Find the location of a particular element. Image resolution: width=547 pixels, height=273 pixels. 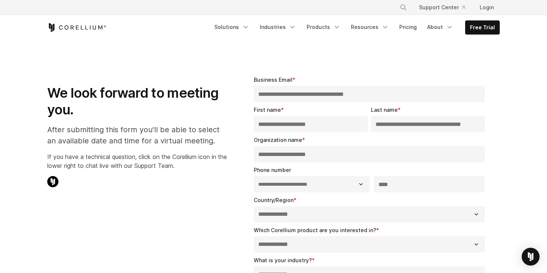

div: Open Intercom Messenger is located at coordinates (530, 257).